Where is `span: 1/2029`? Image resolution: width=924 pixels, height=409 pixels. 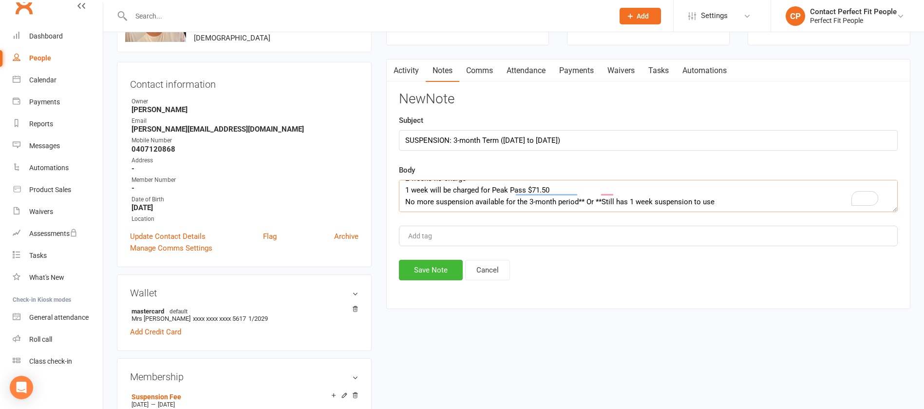 span: 1/2029 is located at coordinates (258, 318).